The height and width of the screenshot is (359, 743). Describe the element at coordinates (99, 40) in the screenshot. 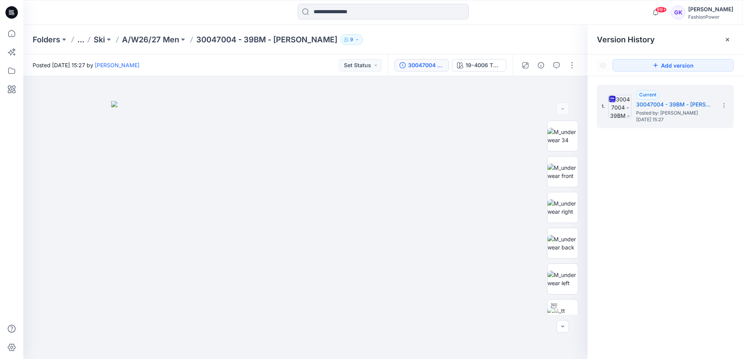

I see `a: Ski` at that location.